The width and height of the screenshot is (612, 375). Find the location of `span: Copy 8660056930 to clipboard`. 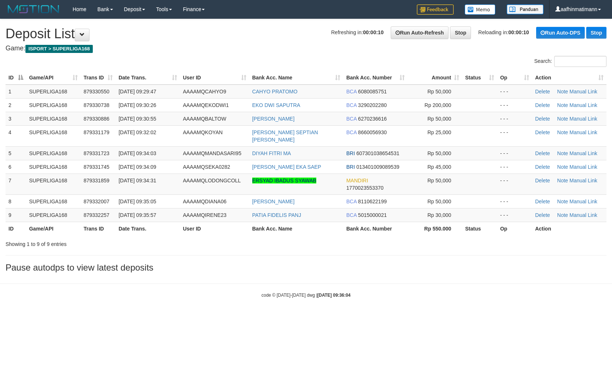

span: Copy 8660056930 to clipboard is located at coordinates (372, 132).